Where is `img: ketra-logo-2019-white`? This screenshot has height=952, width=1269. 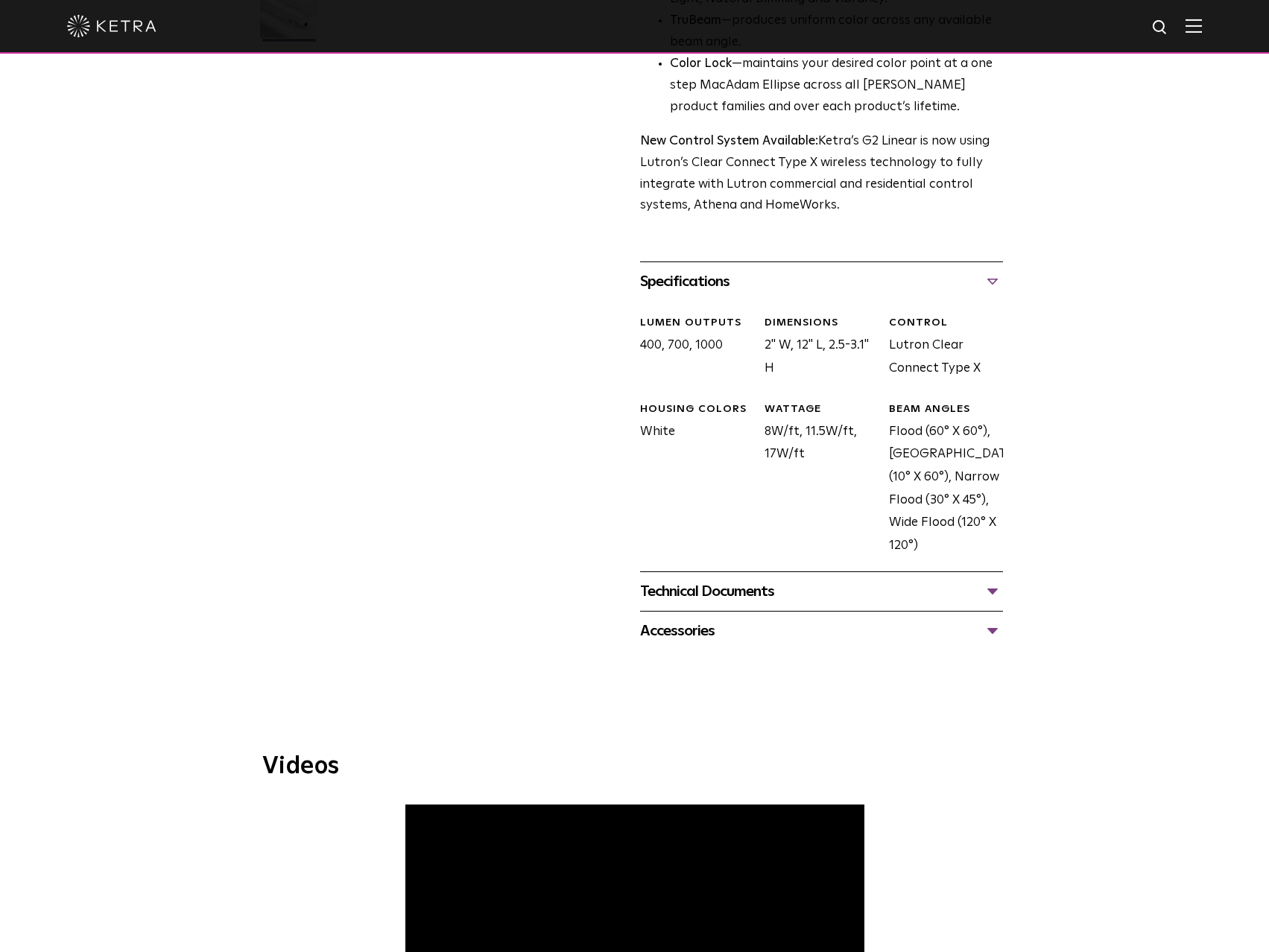 img: ketra-logo-2019-white is located at coordinates (112, 26).